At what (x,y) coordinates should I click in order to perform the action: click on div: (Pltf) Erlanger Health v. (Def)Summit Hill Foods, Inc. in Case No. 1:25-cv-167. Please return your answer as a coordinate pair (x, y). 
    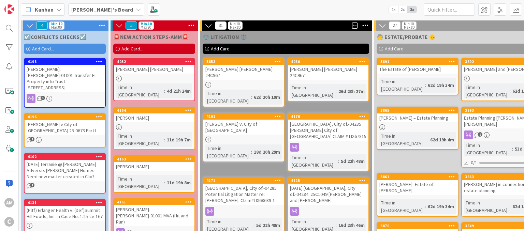
    Looking at the image, I should click on (65, 214).